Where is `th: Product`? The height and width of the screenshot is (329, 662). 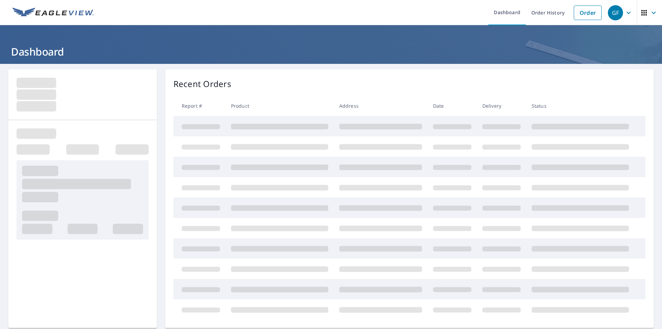
th: Product is located at coordinates (280, 106).